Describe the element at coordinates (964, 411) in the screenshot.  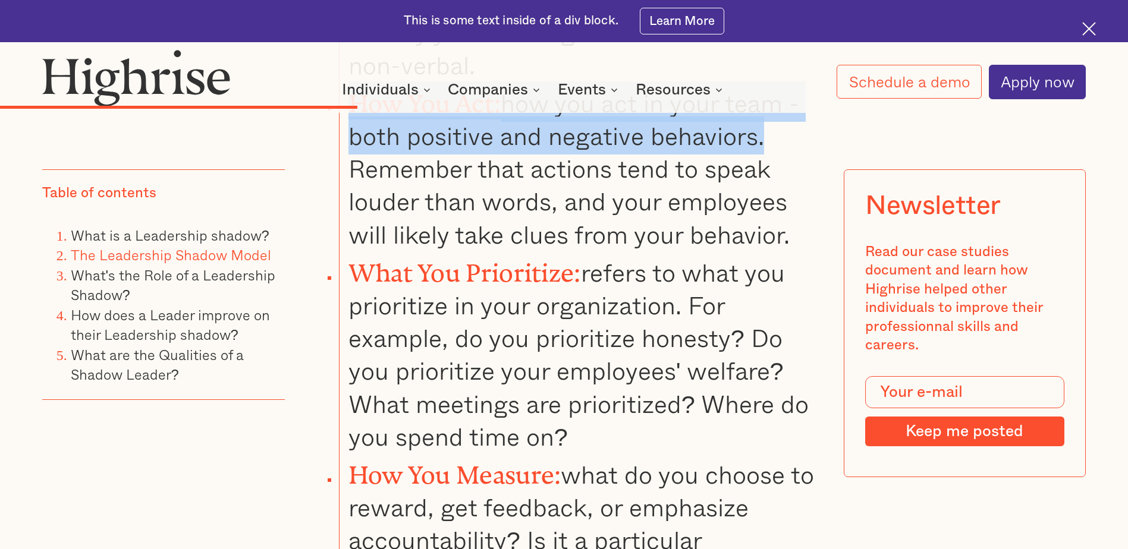
I see `form: Modal Form` at that location.